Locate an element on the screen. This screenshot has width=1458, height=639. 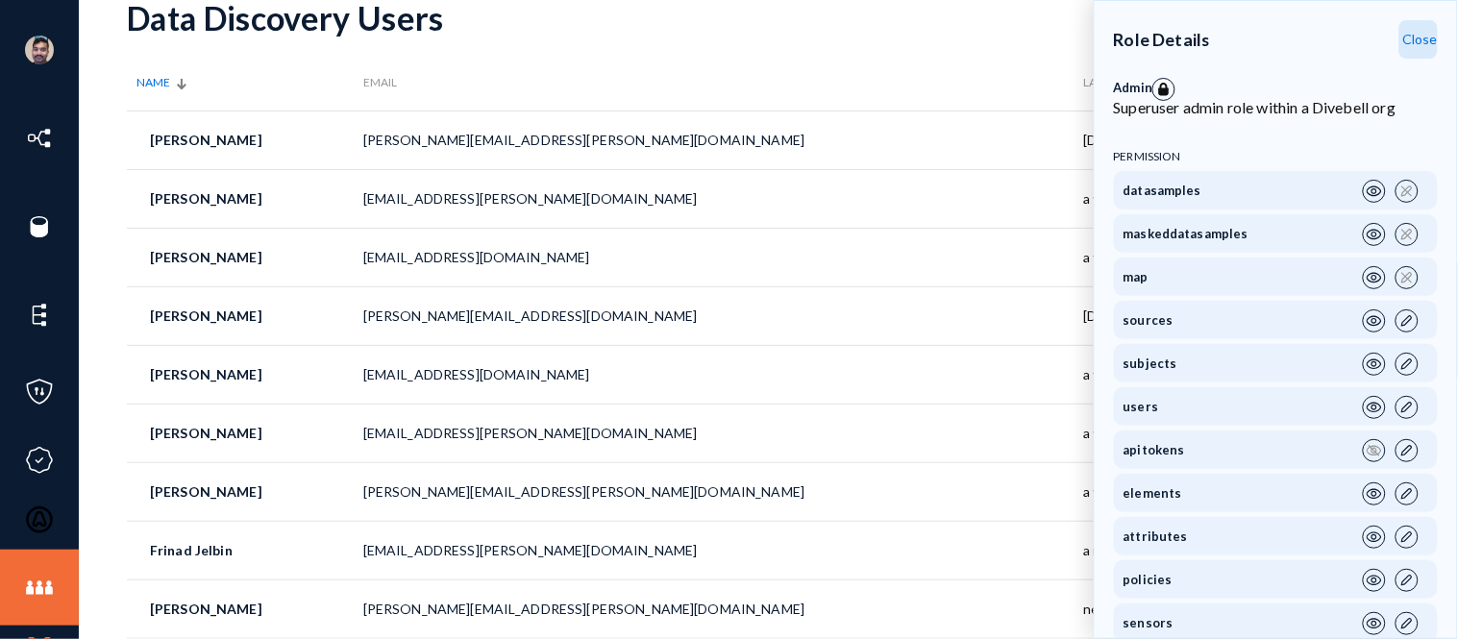
img: icon-sources.svg is located at coordinates (39, 227).